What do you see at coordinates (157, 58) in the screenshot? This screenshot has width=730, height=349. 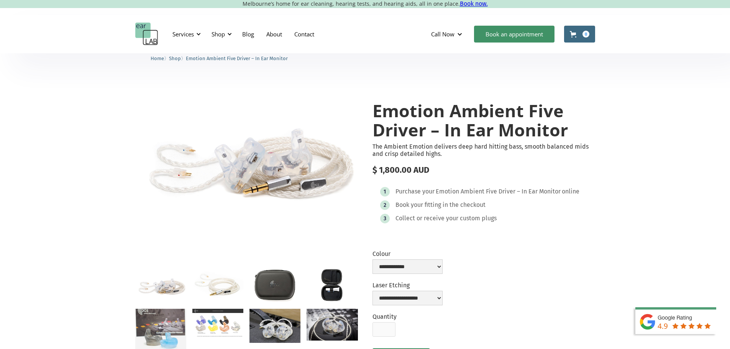 I see `span: Home` at bounding box center [157, 58].